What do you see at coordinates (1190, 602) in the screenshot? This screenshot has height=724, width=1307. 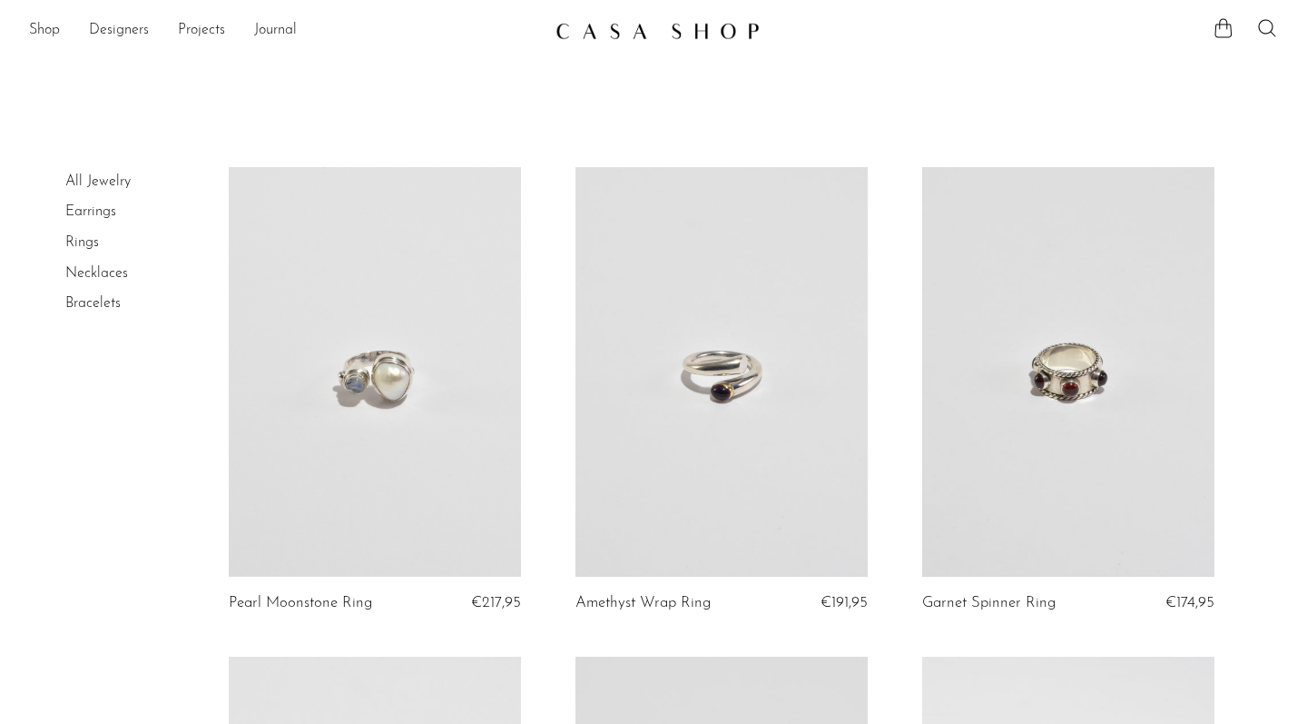 I see `span: €174,95` at bounding box center [1190, 602].